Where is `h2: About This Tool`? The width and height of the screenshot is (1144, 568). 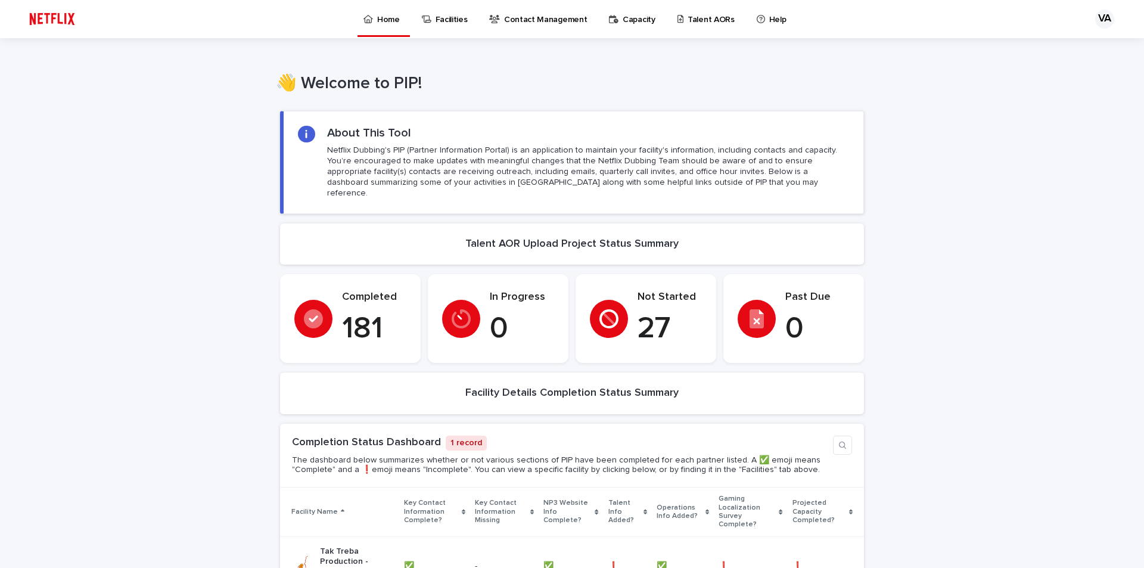 h2: About This Tool is located at coordinates (369, 133).